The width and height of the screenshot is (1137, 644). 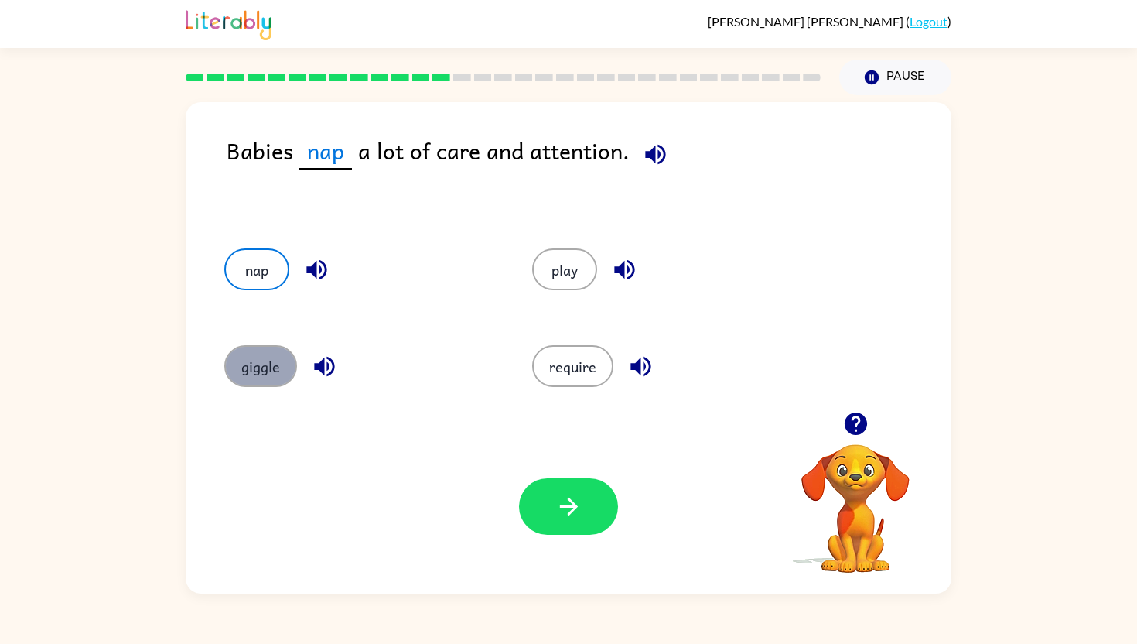 What do you see at coordinates (895, 77) in the screenshot?
I see `button: Pause` at bounding box center [895, 77].